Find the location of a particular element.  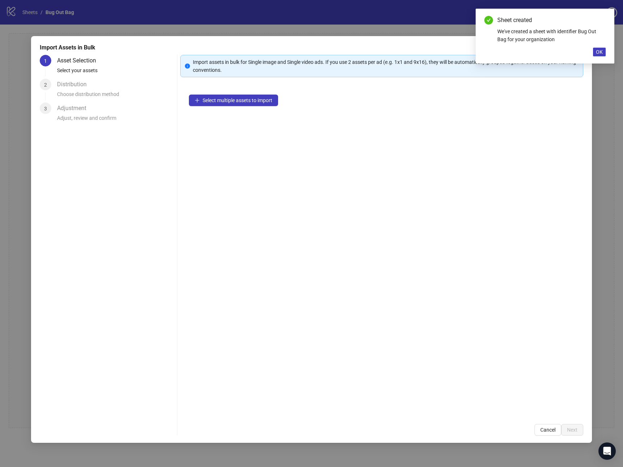

div: Import Assets in Bulk is located at coordinates (311, 48).